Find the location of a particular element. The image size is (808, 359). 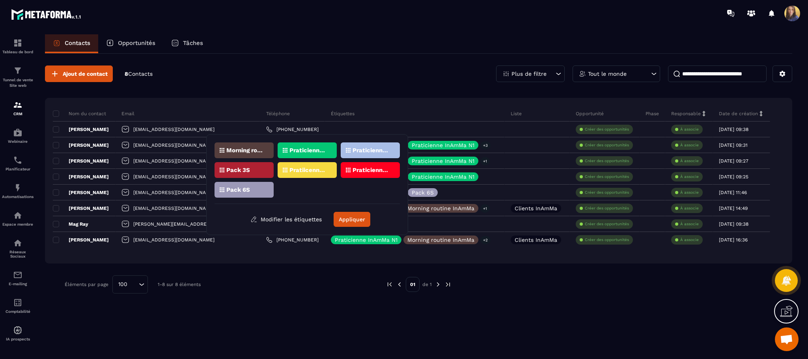

input: Search for option is located at coordinates (133, 284).